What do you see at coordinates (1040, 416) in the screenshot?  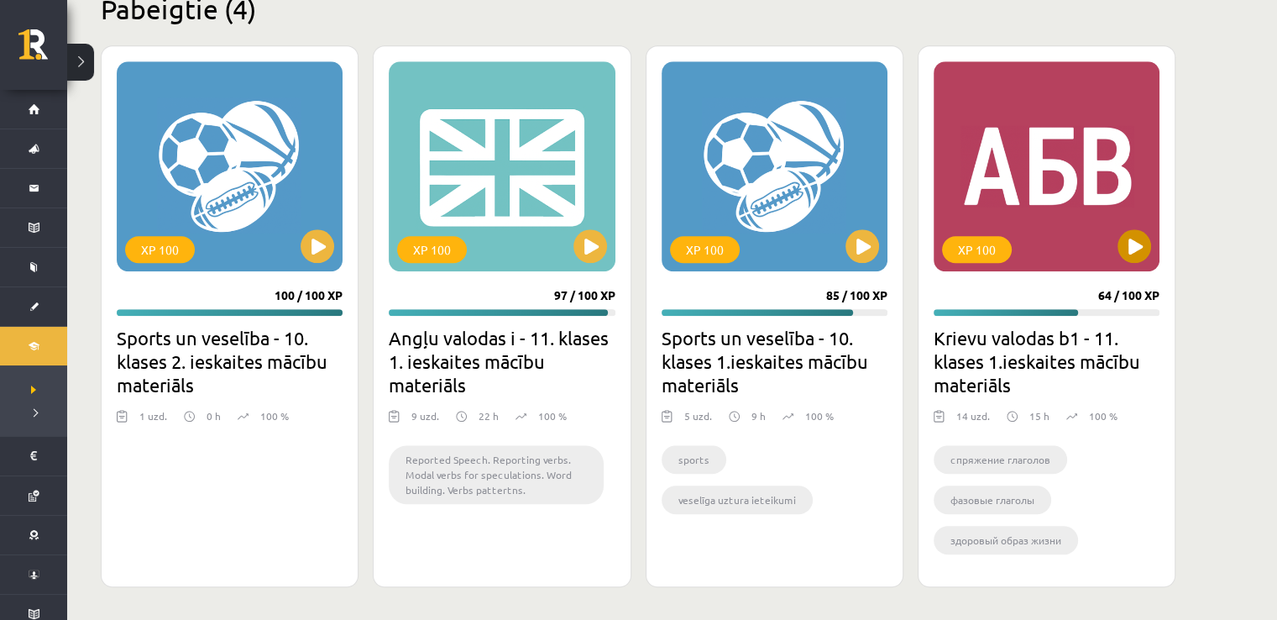 I see `p: 15 h` at bounding box center [1040, 416].